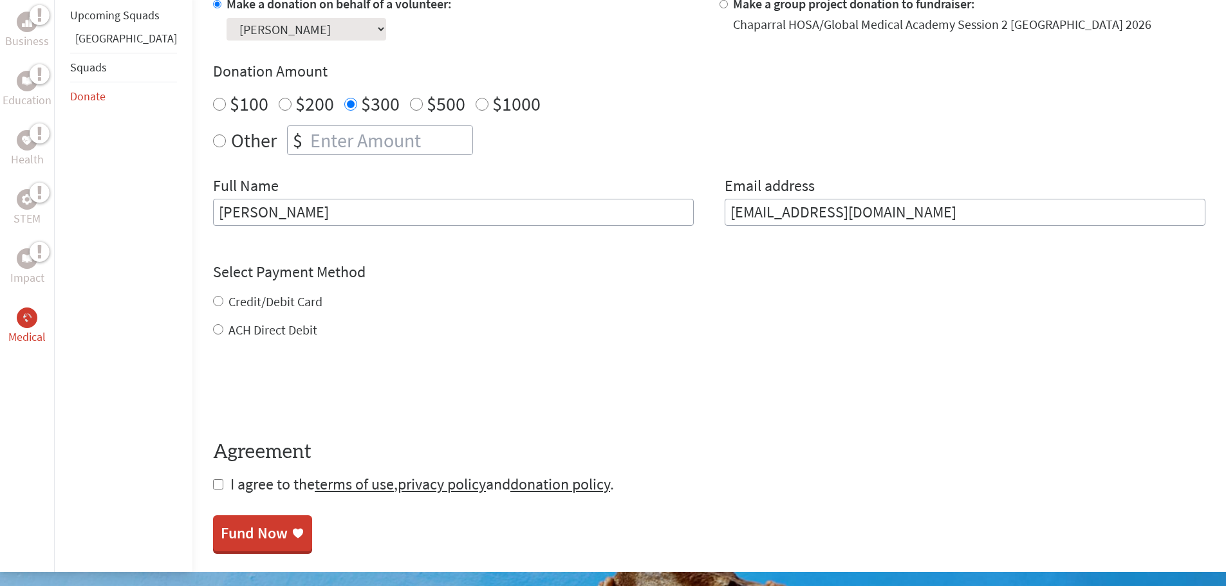  Describe the element at coordinates (27, 22) in the screenshot. I see `img: Business` at that location.